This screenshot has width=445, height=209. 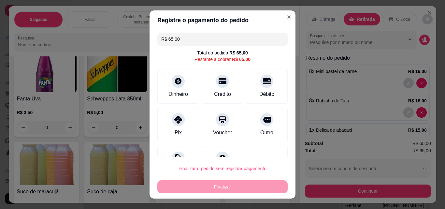 What do you see at coordinates (178, 94) in the screenshot?
I see `div: Dinheiro` at bounding box center [178, 94].